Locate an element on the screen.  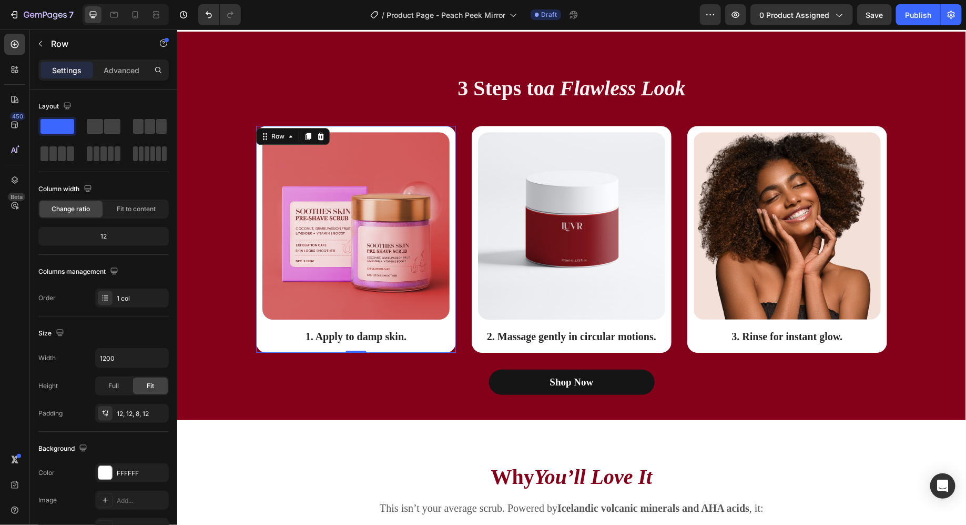
p: 3. Rinse for instant glow. is located at coordinates (610, 307).